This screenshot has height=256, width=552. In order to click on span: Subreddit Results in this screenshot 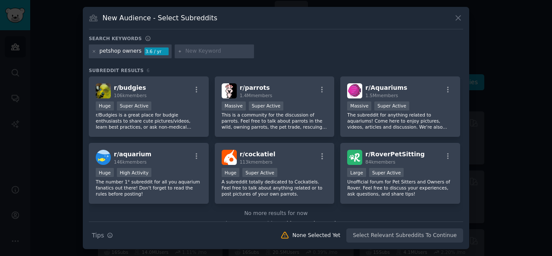, I will do `click(116, 70)`.